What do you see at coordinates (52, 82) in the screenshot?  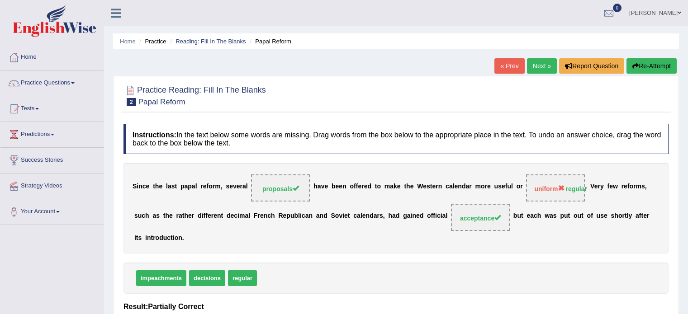 I see `a: Practice Questions` at bounding box center [52, 82].